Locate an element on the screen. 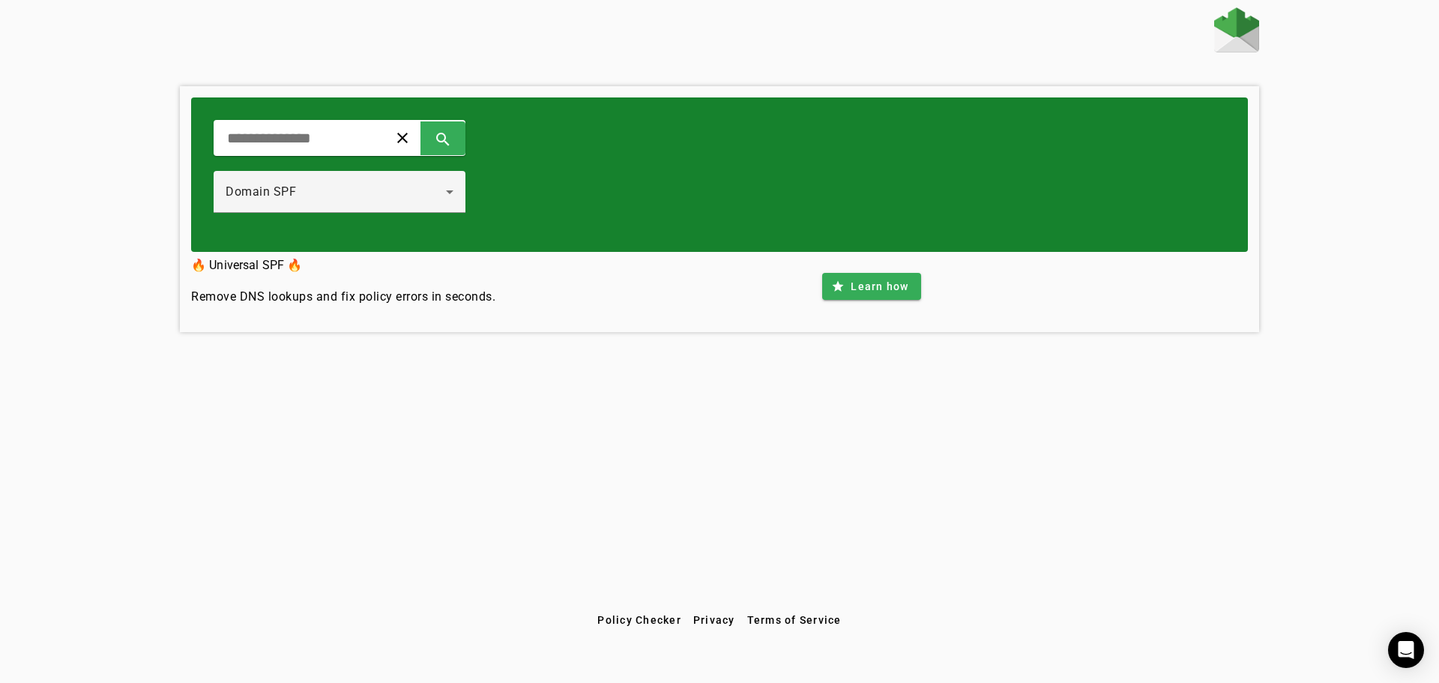 Image resolution: width=1439 pixels, height=683 pixels. button: Terms of Service is located at coordinates (795, 620).